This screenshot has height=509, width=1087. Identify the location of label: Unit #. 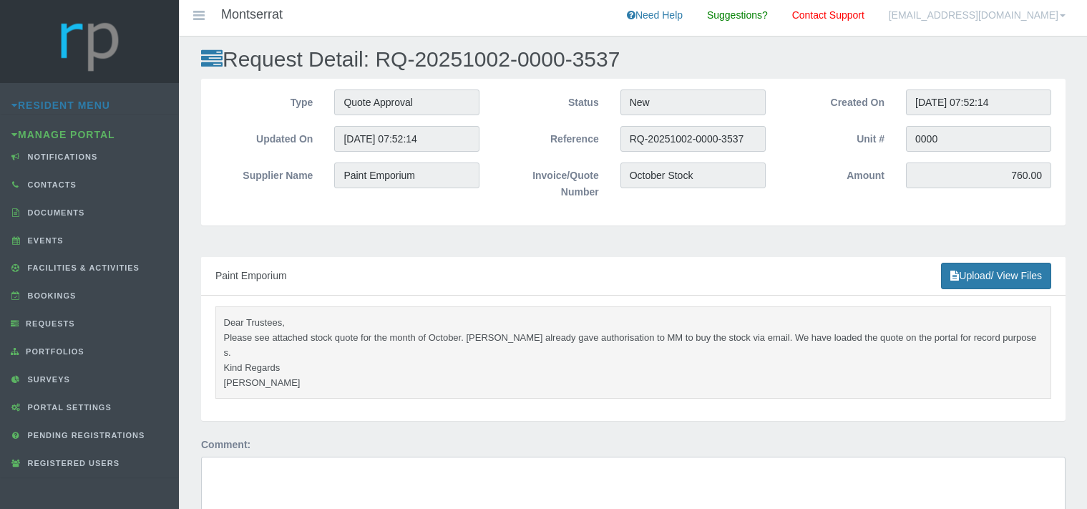
(836, 137).